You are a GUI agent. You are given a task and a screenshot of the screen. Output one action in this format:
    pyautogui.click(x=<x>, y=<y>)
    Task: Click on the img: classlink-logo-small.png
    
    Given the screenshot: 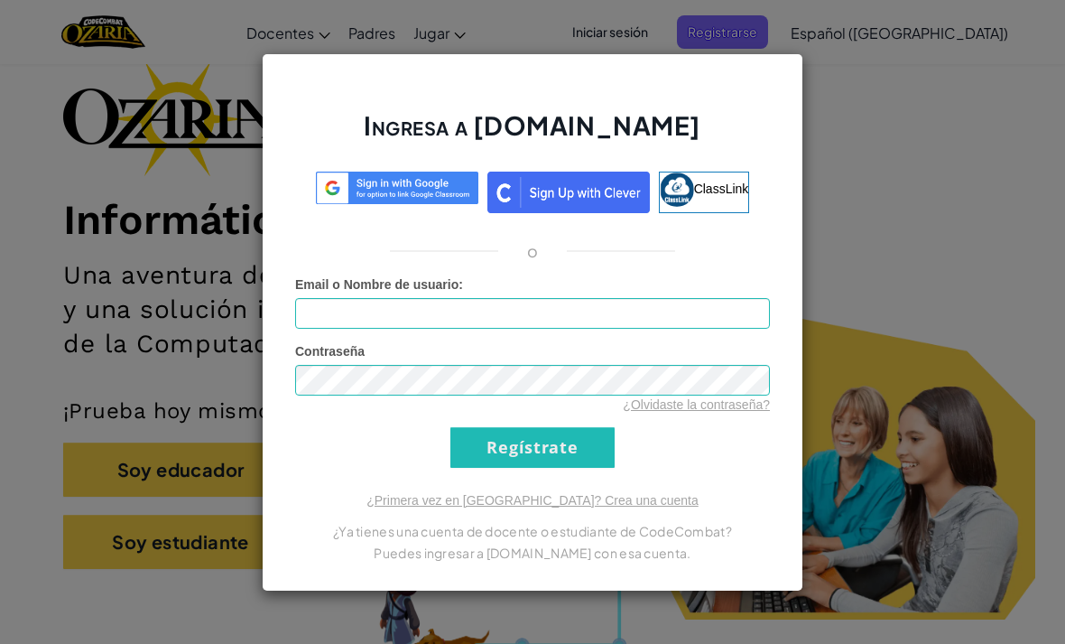 What is the action you would take?
    pyautogui.click(x=677, y=190)
    